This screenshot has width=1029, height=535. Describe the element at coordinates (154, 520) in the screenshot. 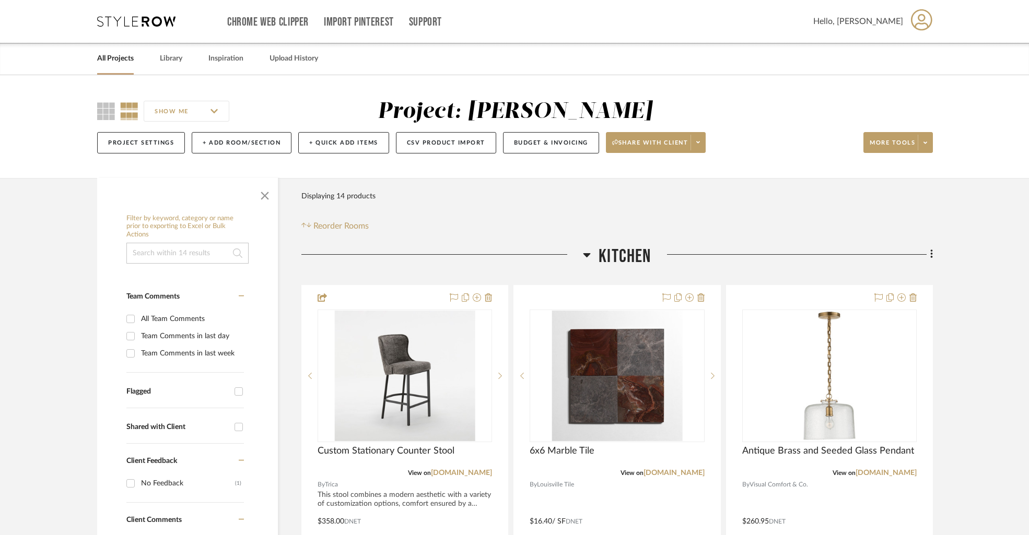

I see `span: Client Comments` at that location.